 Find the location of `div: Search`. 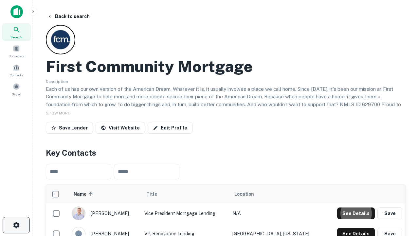

div: Search is located at coordinates (16, 32).